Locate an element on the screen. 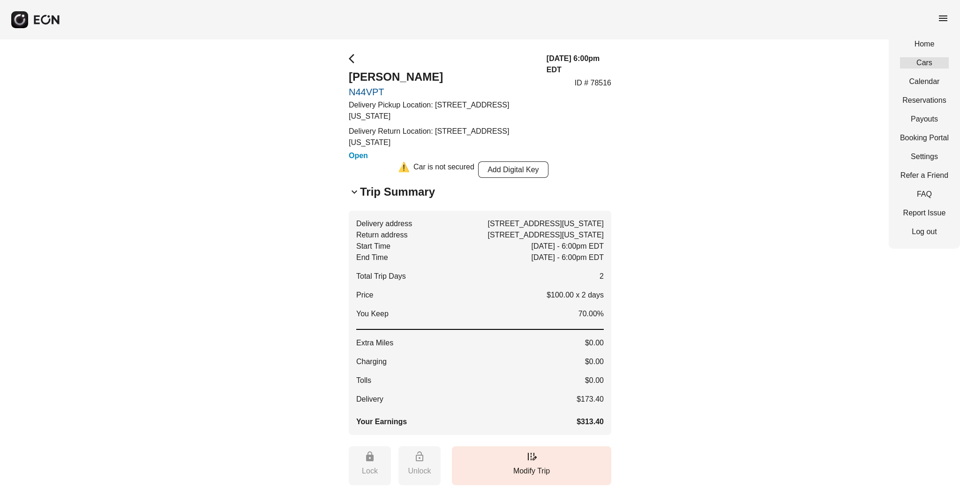 This screenshot has height=488, width=960. h3: Open is located at coordinates (442, 156).